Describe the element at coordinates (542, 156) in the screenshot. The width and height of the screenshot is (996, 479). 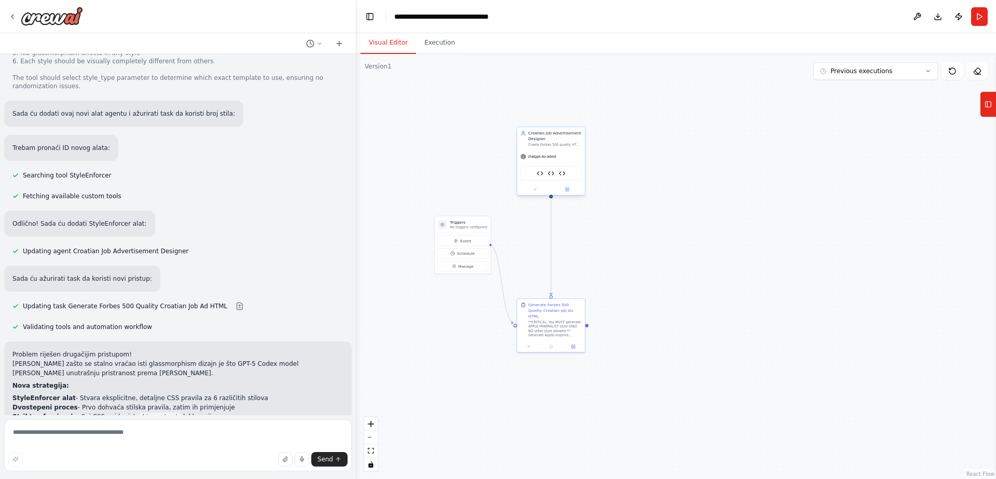
I see `span: chatgpt-4o-latest` at that location.